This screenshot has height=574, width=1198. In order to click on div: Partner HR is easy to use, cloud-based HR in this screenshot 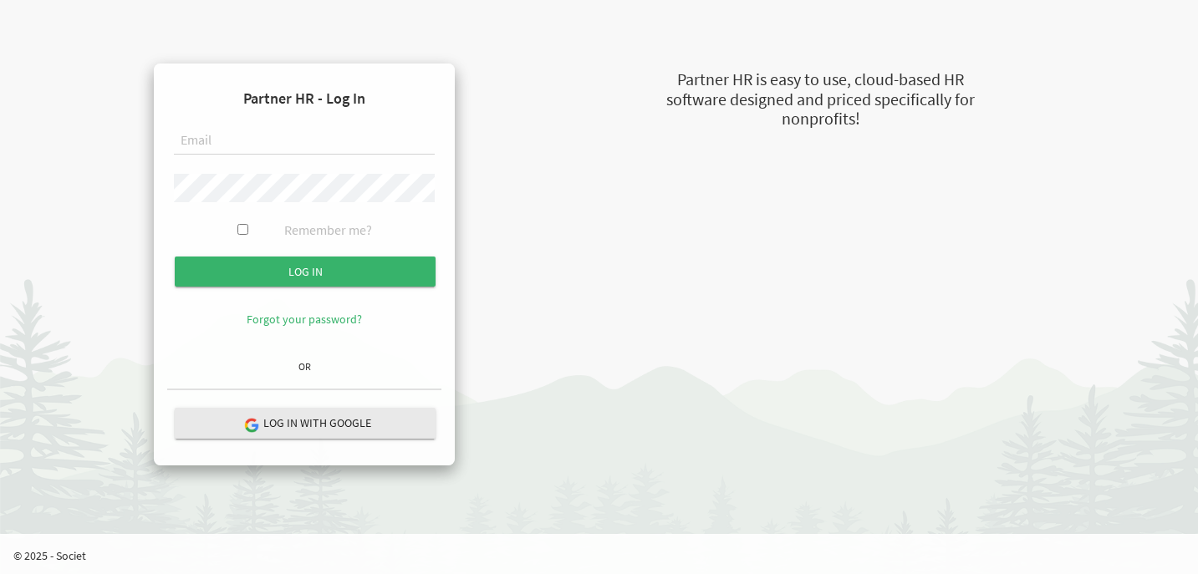, I will do `click(821, 79)`.